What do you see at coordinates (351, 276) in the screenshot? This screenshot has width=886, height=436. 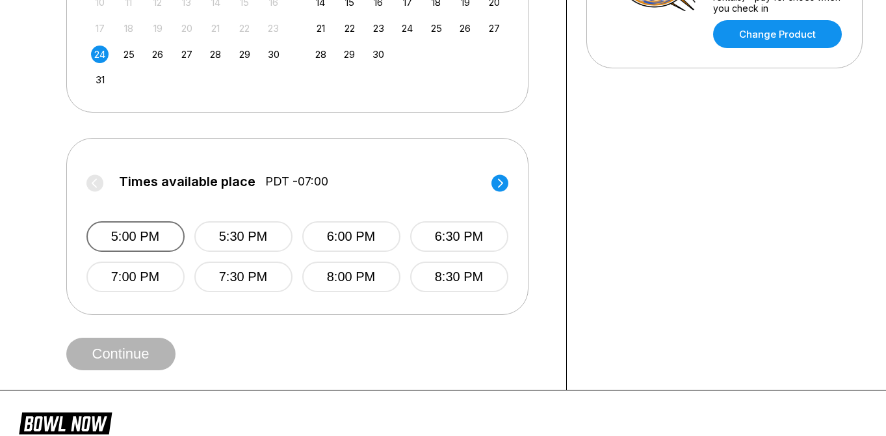 I see `button: 8:00 PM` at bounding box center [351, 276].